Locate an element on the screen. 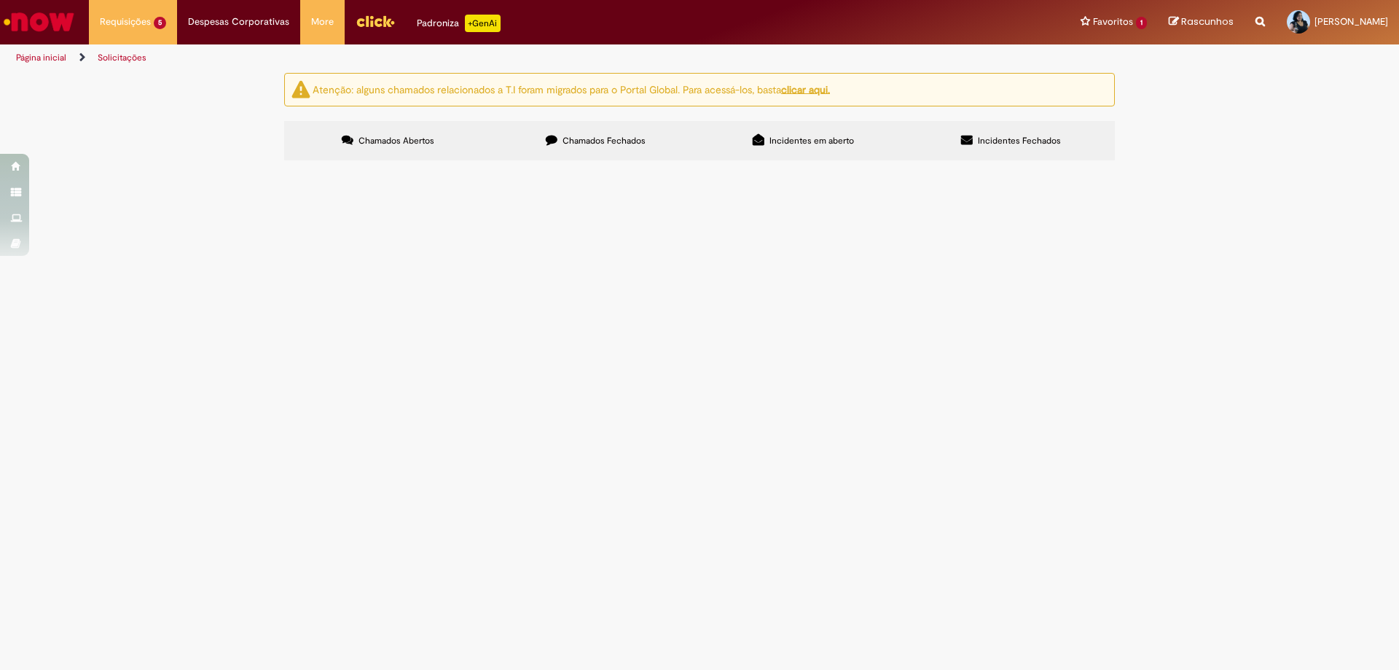 The width and height of the screenshot is (1399, 670). span: 1 is located at coordinates (1141, 23).